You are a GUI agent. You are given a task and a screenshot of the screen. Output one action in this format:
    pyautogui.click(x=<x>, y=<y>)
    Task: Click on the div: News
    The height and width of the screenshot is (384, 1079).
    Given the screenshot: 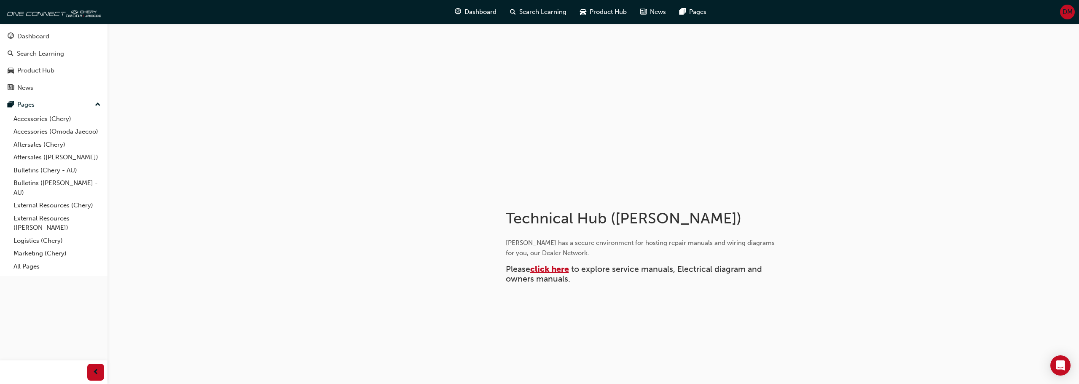 What is the action you would take?
    pyautogui.click(x=25, y=88)
    